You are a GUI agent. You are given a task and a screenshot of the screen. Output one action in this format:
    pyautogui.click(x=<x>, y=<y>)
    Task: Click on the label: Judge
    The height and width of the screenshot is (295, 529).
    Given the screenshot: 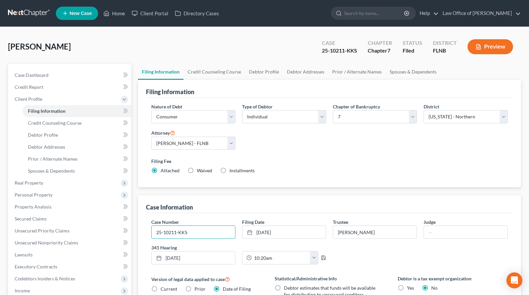 What is the action you would take?
    pyautogui.click(x=430, y=222)
    